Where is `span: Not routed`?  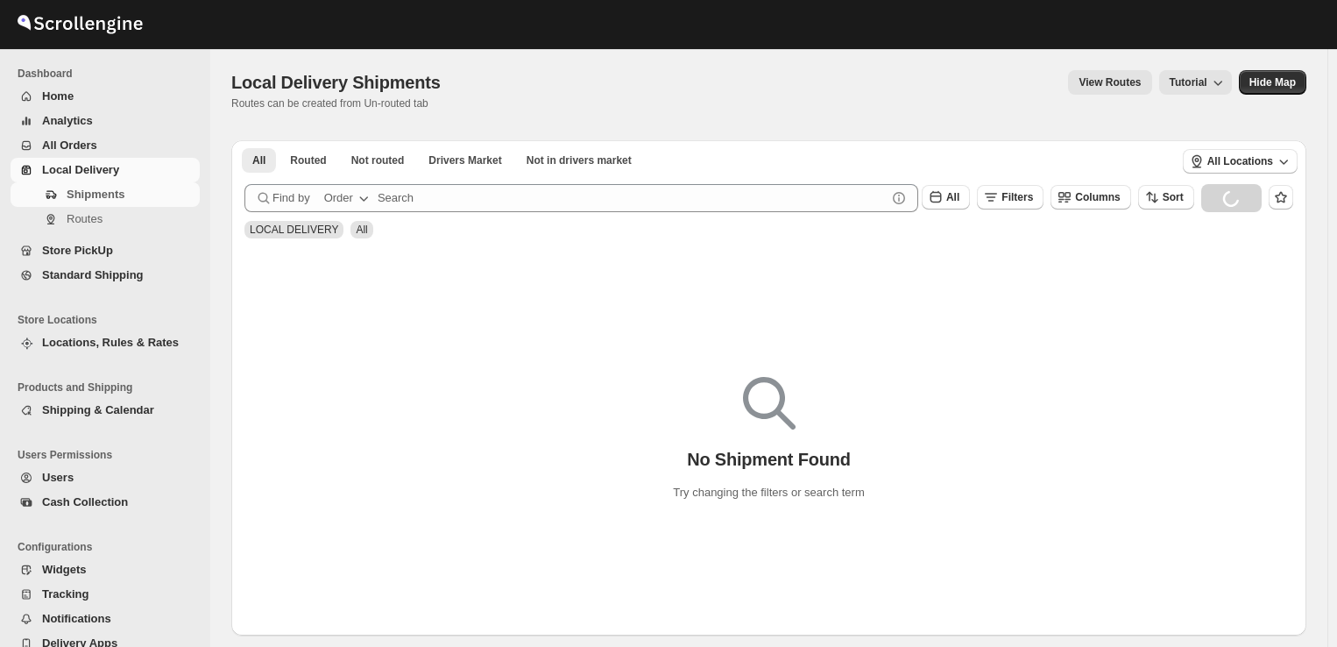
span: Not routed is located at coordinates (378, 160).